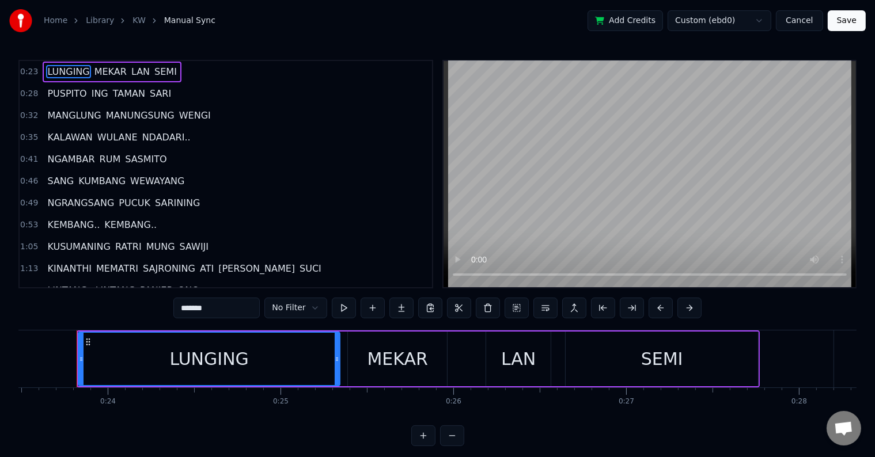 The width and height of the screenshot is (875, 457). Describe the element at coordinates (70, 137) in the screenshot. I see `span: KALAWAN` at that location.